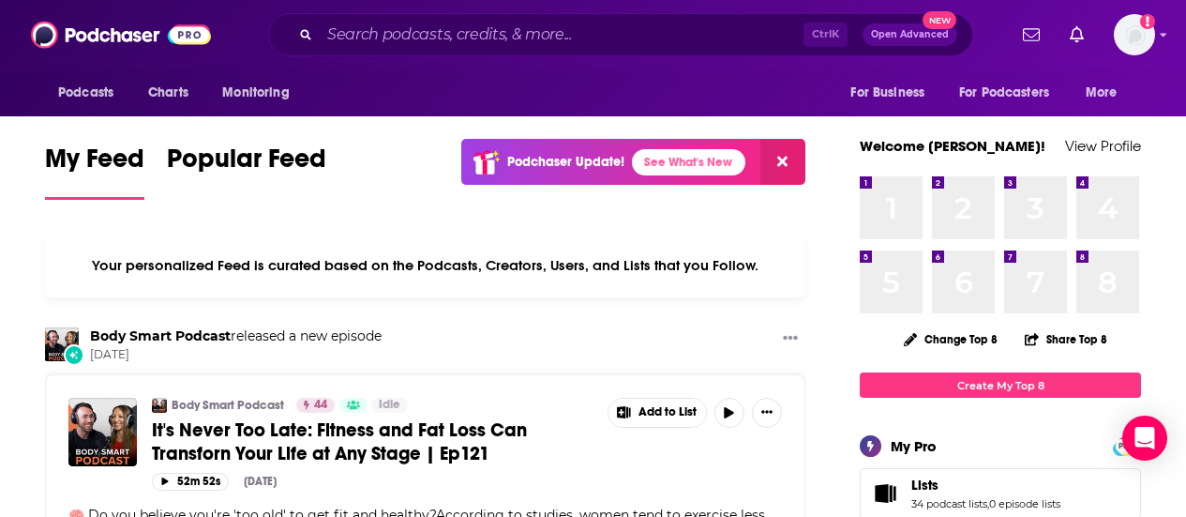 This screenshot has width=1186, height=517. I want to click on span: Charts, so click(168, 93).